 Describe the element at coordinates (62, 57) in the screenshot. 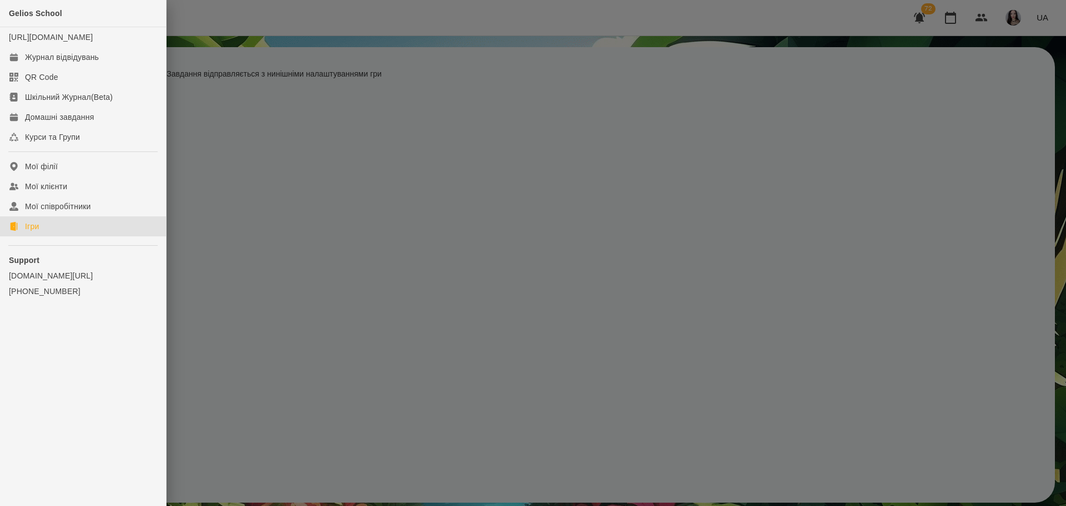

I see `div: Журнал відвідувань` at that location.